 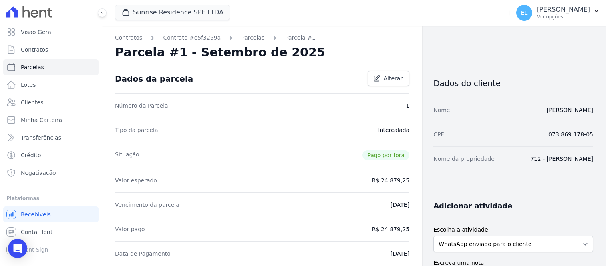 I want to click on span: Crédito, so click(x=31, y=155).